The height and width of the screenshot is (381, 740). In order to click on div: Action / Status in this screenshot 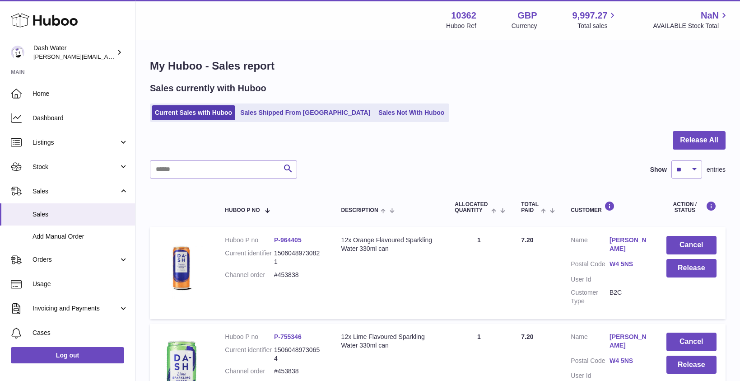, I will do `click(692, 207)`.